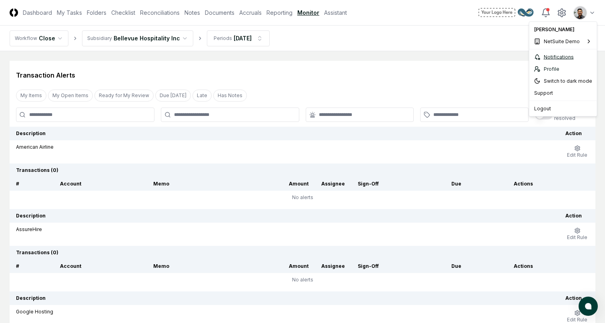 The height and width of the screenshot is (323, 605). What do you see at coordinates (563, 57) in the screenshot?
I see `div: Notifications` at bounding box center [563, 57].